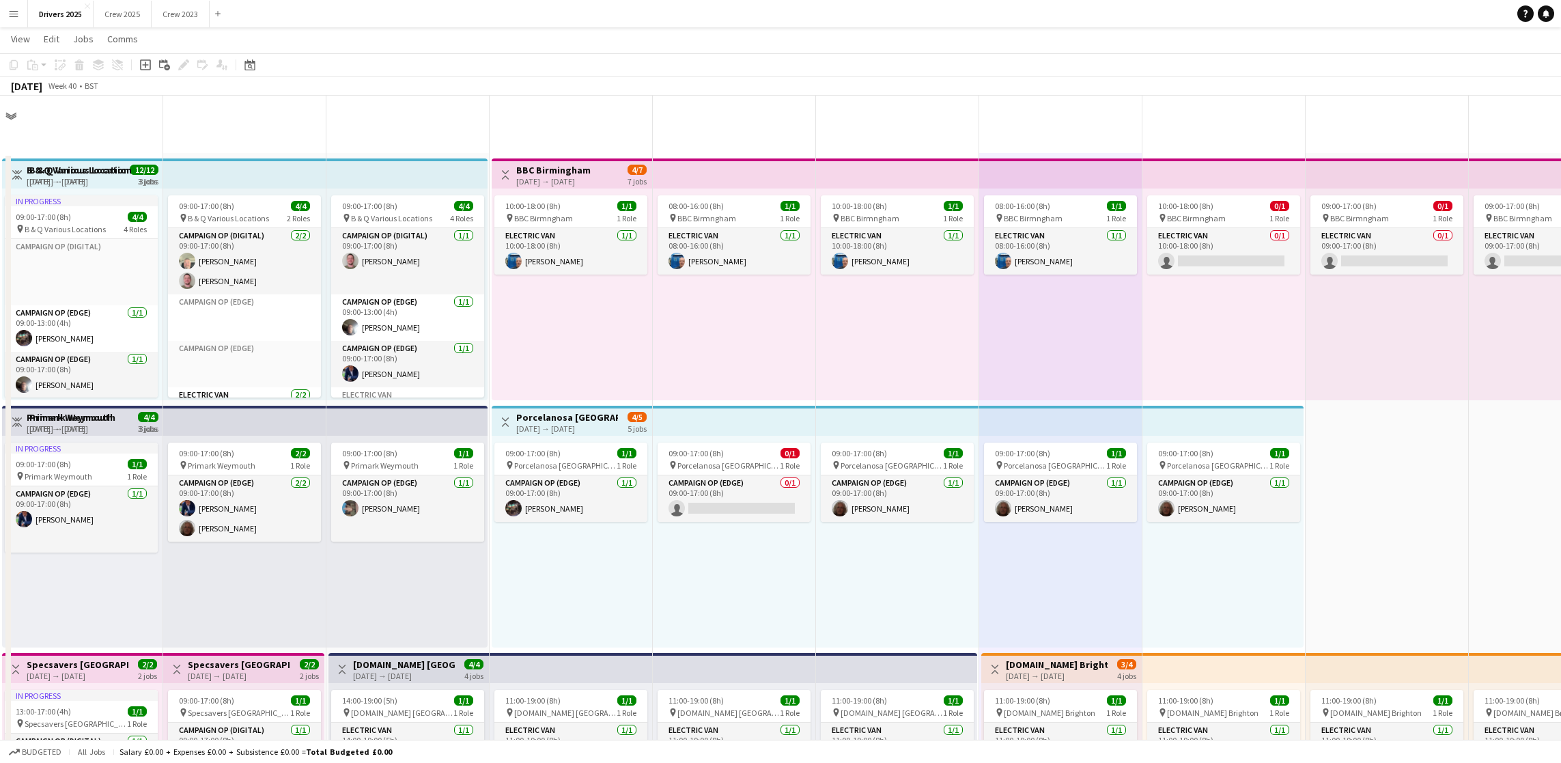  I want to click on app-job-card: 09:00-17:00 (8h)4/4 B & Q Various Locations4 RolesCampaign Op (Digital)1/109:00-17:00 (8h)[PERSON..., so click(408, 296).